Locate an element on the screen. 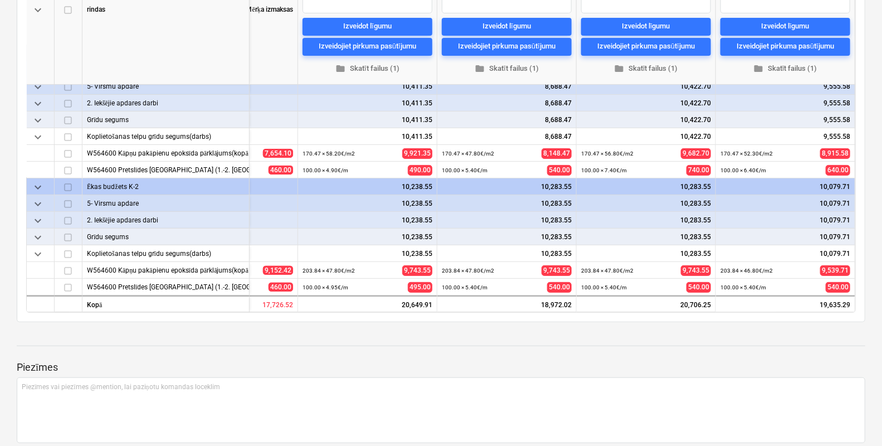 The height and width of the screenshot is (446, 882). div: W564600 Kāpņu pakāpienu epoksīda pārklājums(kopā ar materiālu) is located at coordinates (166, 153).